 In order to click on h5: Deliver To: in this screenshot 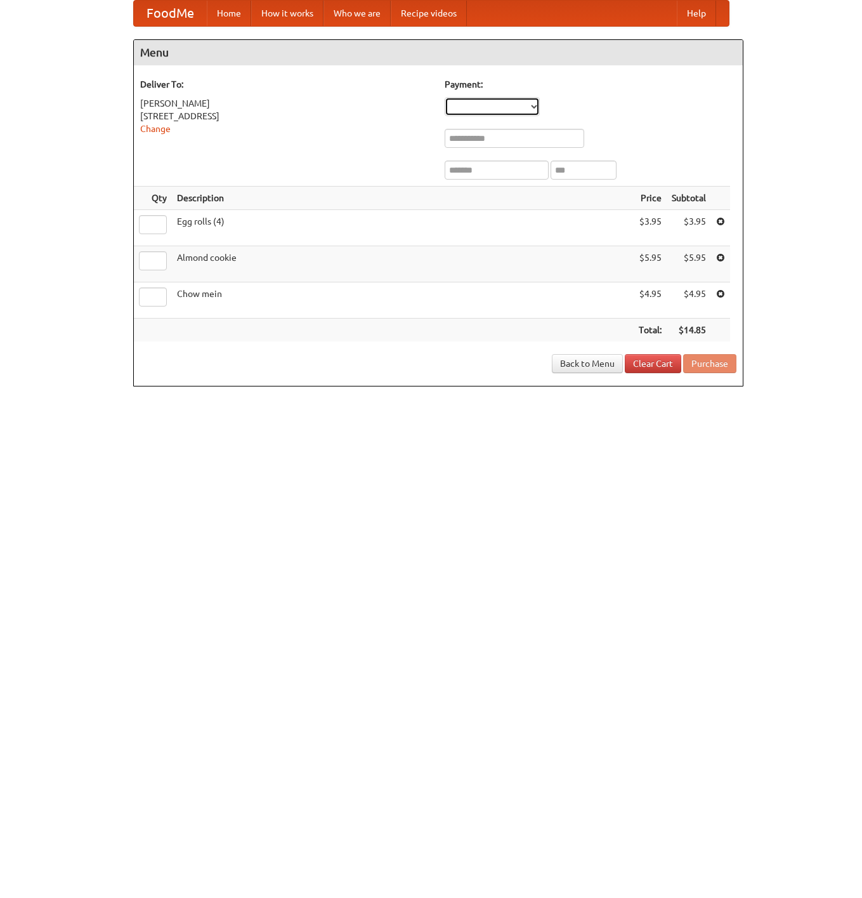, I will do `click(286, 84)`.